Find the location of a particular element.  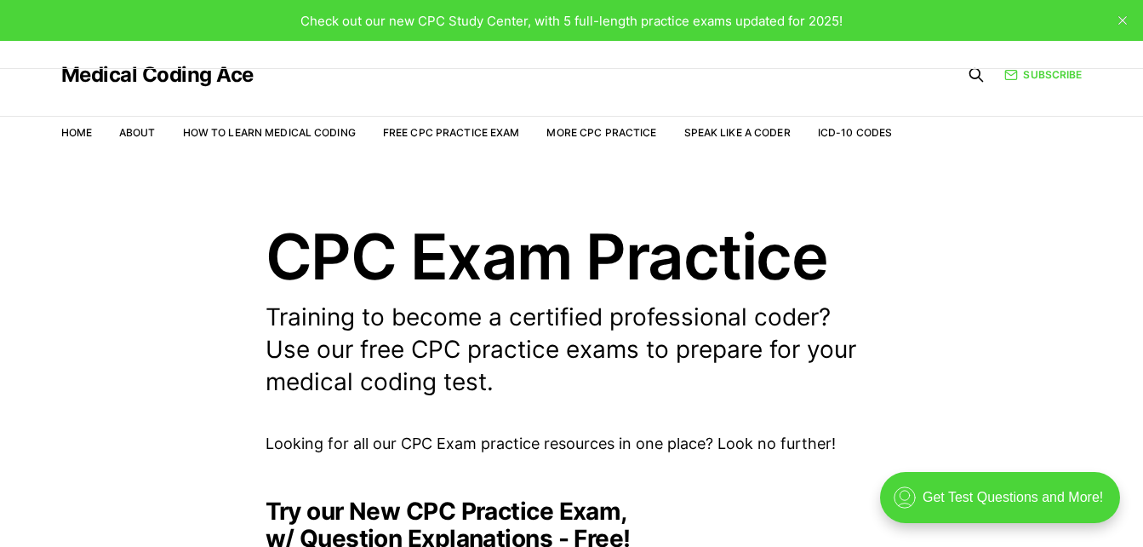

a: Home is located at coordinates (77, 132).